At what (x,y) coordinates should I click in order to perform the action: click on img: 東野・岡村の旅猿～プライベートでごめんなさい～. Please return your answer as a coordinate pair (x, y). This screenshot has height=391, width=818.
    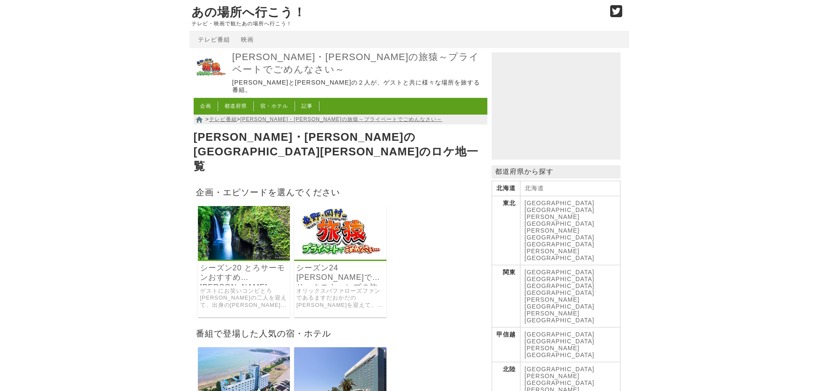
    Looking at the image, I should click on (211, 67).